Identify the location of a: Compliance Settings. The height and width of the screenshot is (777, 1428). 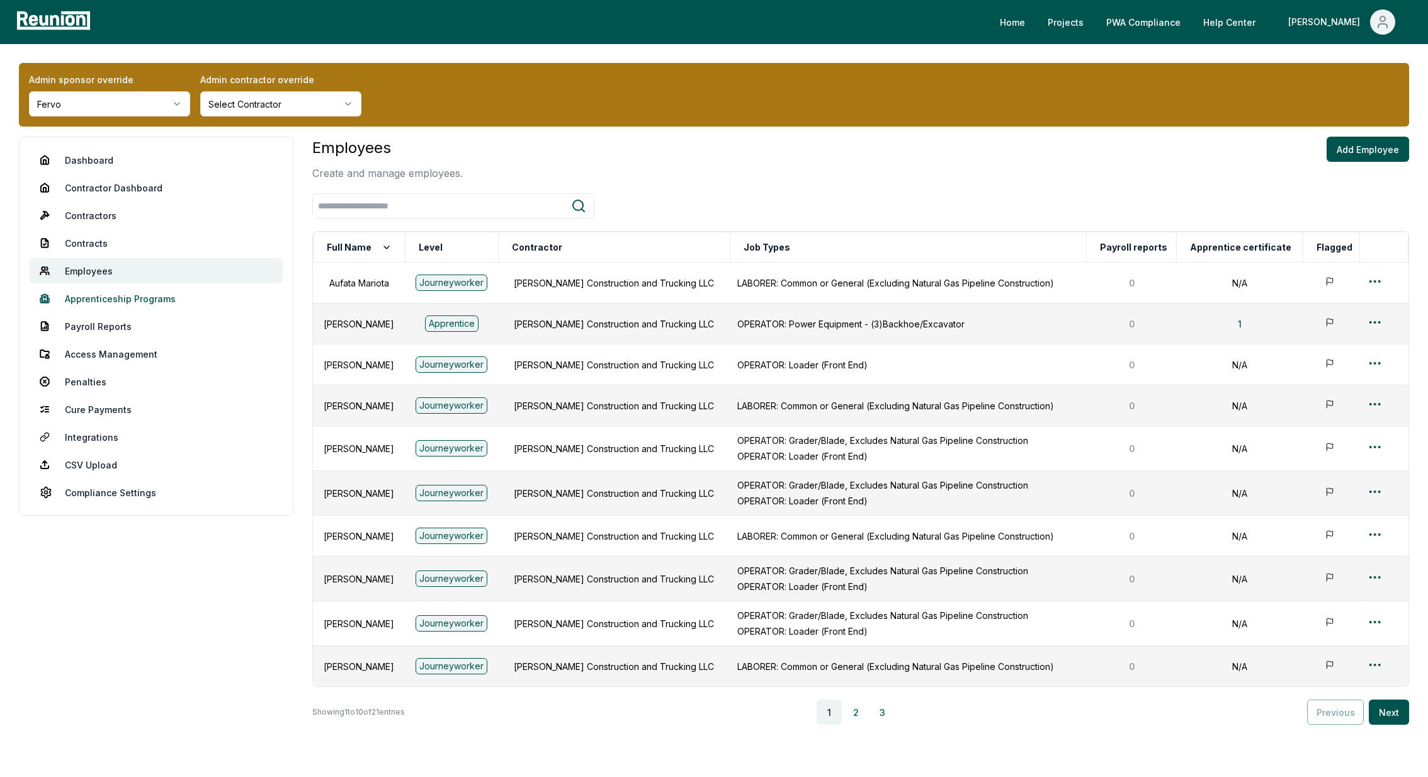
(156, 492).